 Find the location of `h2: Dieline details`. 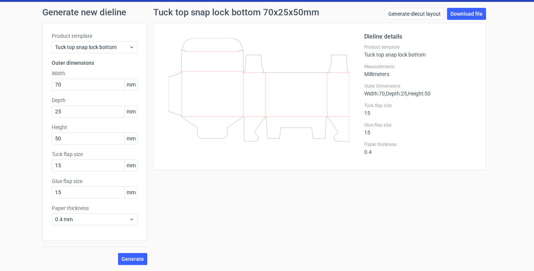

h2: Dieline details is located at coordinates (420, 37).